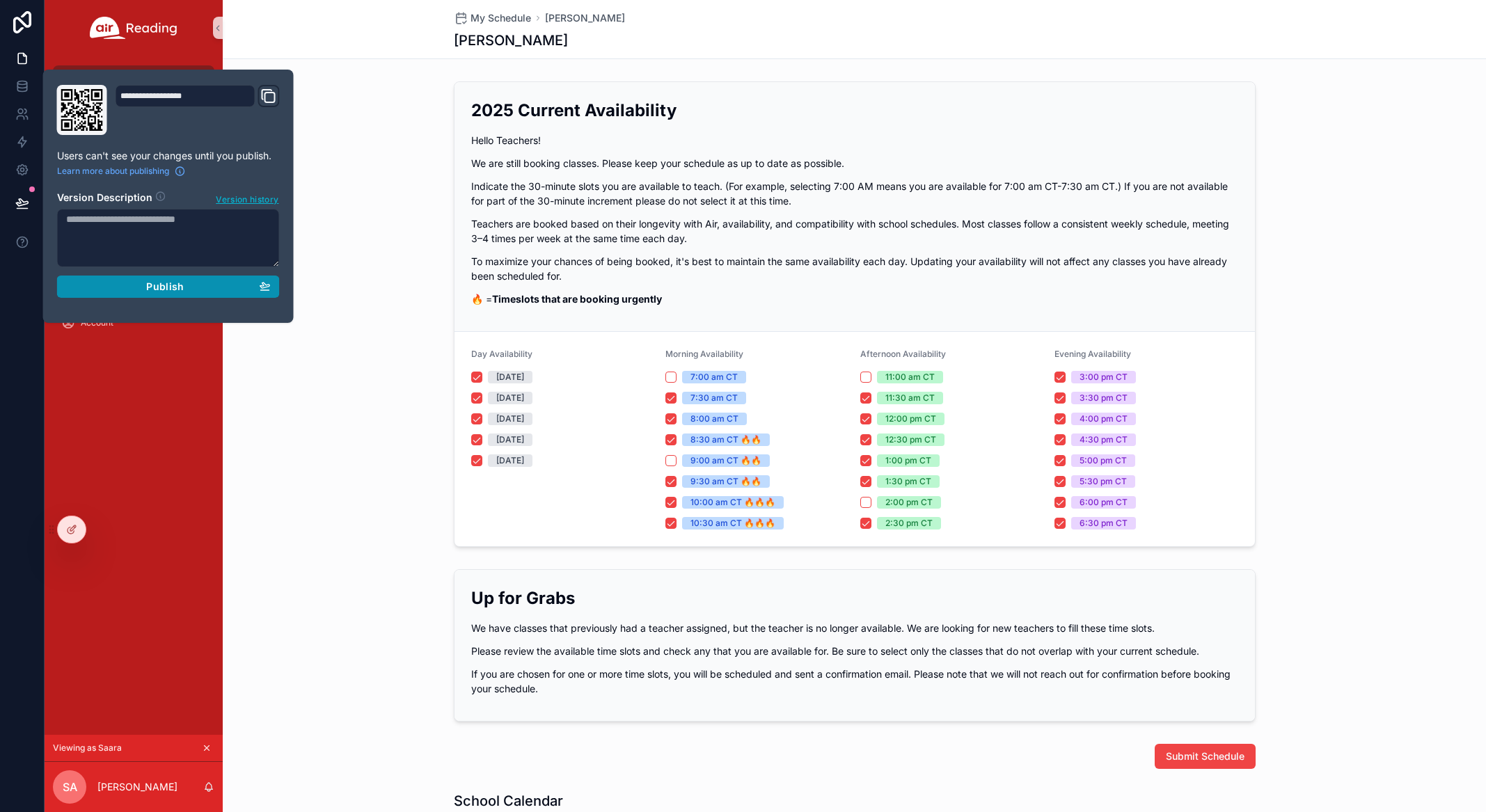  I want to click on h1: School Calendar, so click(802, 801).